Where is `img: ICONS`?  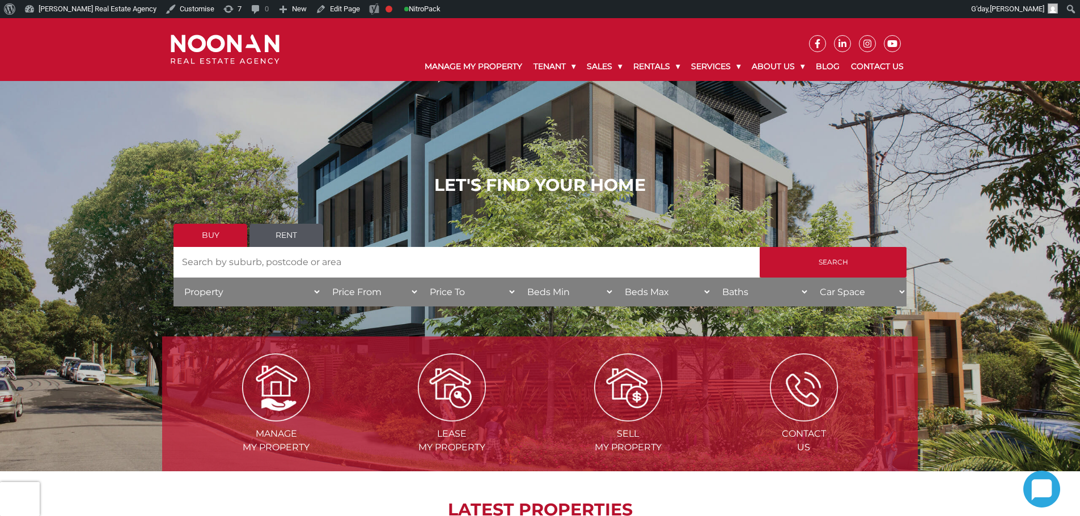
img: ICONS is located at coordinates (804, 388).